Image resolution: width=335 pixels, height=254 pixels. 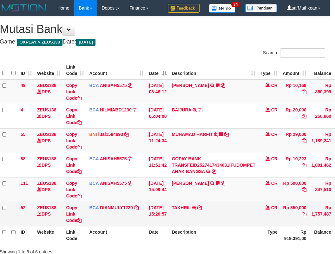 What do you see at coordinates (304, 189) in the screenshot?
I see `a: Copy Rp 500,000 to clipboard` at bounding box center [304, 189].